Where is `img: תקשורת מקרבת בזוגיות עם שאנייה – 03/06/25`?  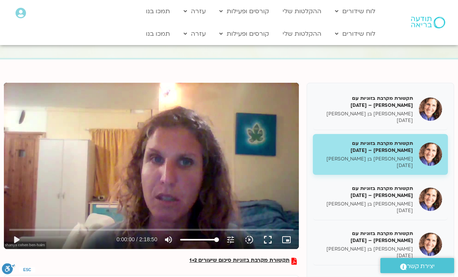
img: תקשורת מקרבת בזוגיות עם שאנייה – 03/06/25 is located at coordinates (431, 199).